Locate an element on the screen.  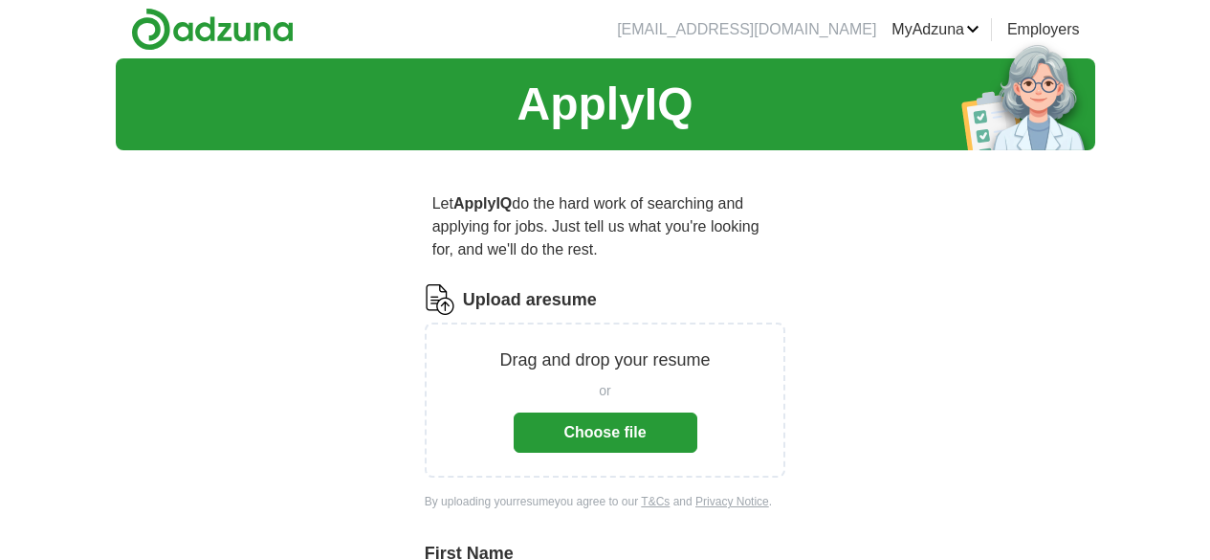
a: T&Cs is located at coordinates (655, 501).